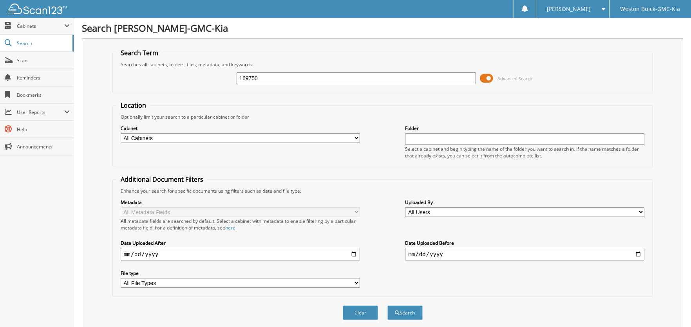 The image size is (691, 327). I want to click on span: Reminders, so click(43, 78).